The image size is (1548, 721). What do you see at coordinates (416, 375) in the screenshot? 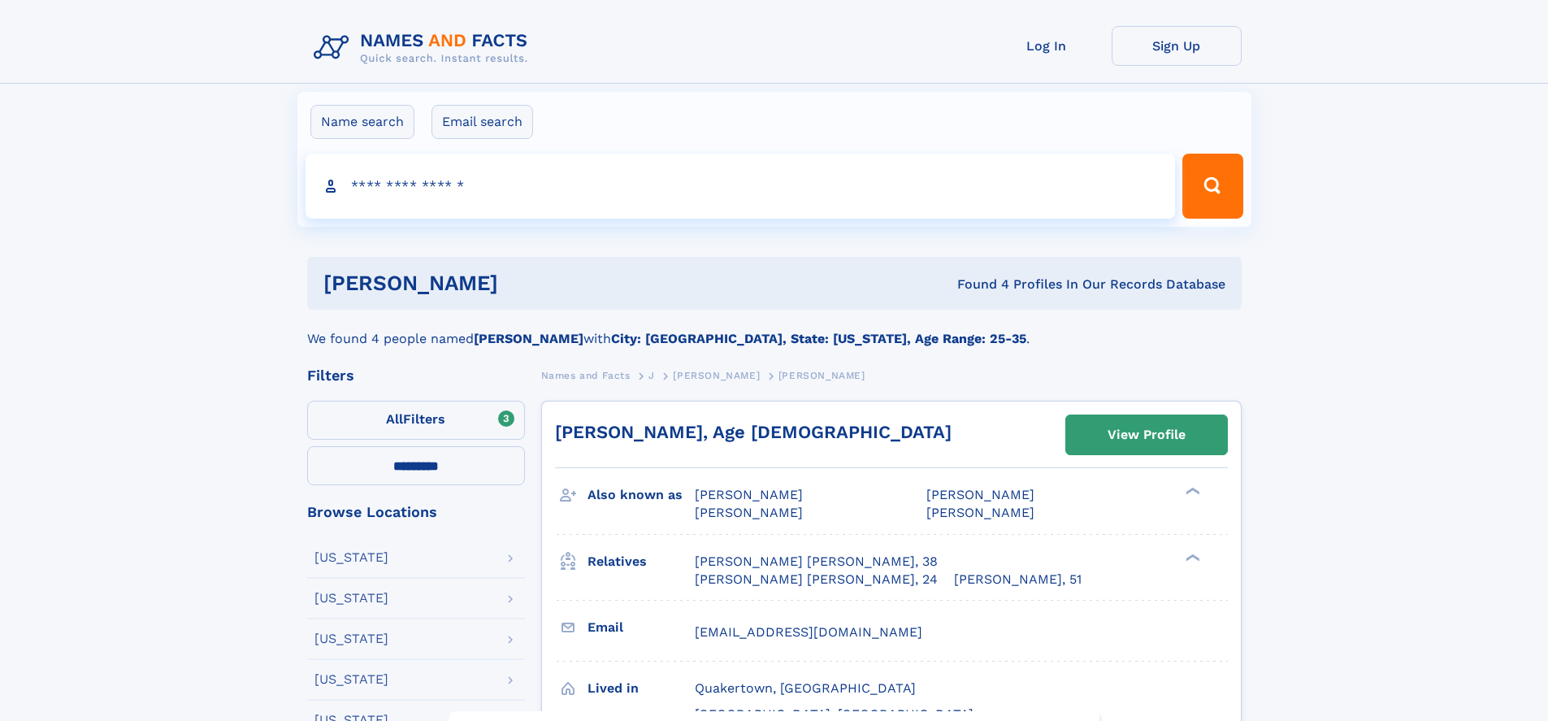
I see `div: Filters` at bounding box center [416, 375].